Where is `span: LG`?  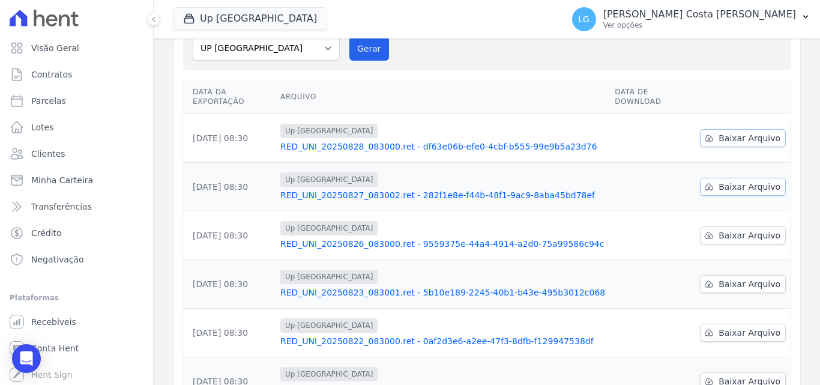
span: LG is located at coordinates (583, 19).